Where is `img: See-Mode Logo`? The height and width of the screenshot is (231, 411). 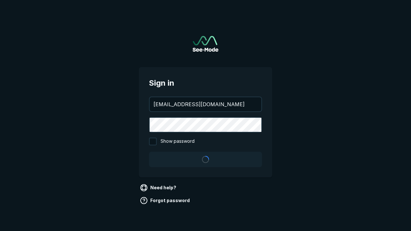
img: See-Mode Logo is located at coordinates (205, 44).